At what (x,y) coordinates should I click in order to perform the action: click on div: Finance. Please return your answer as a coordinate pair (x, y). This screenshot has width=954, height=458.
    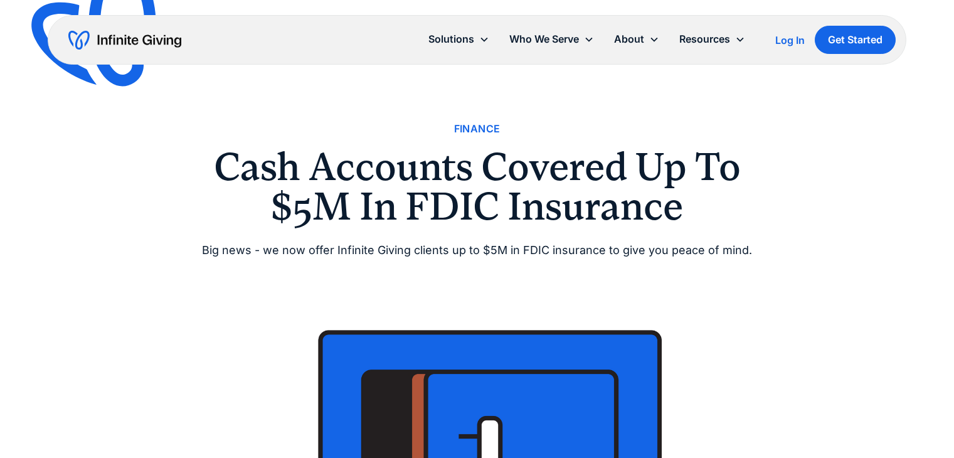
    Looking at the image, I should click on (478, 129).